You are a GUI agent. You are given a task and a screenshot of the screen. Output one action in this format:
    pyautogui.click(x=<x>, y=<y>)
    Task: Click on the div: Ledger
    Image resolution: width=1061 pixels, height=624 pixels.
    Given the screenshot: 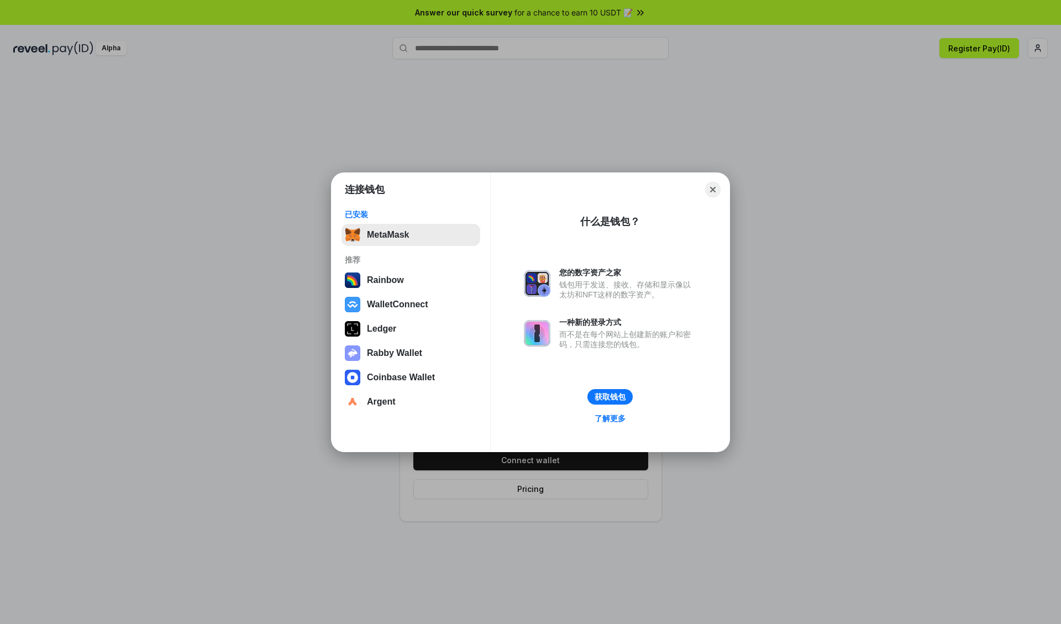 What is the action you would take?
    pyautogui.click(x=381, y=329)
    